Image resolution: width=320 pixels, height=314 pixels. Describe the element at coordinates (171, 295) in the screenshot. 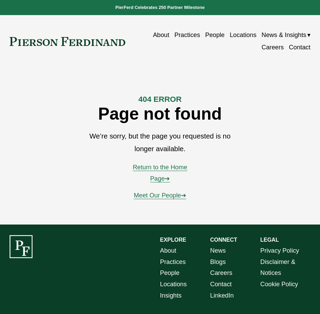

I see `a: Insights` at that location.